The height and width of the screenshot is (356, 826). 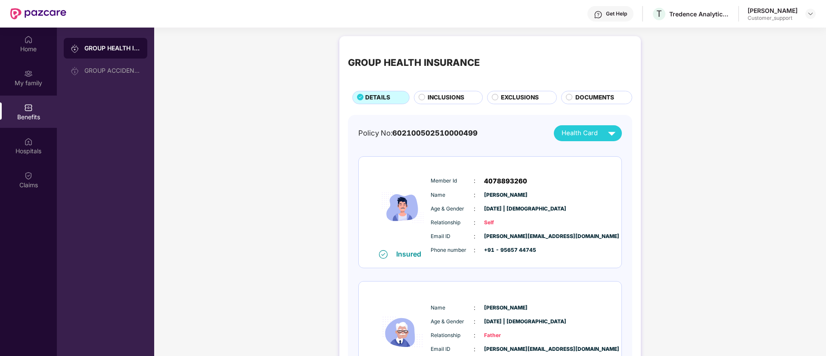 What do you see at coordinates (452, 250) in the screenshot?
I see `span: Phone number` at bounding box center [452, 250].